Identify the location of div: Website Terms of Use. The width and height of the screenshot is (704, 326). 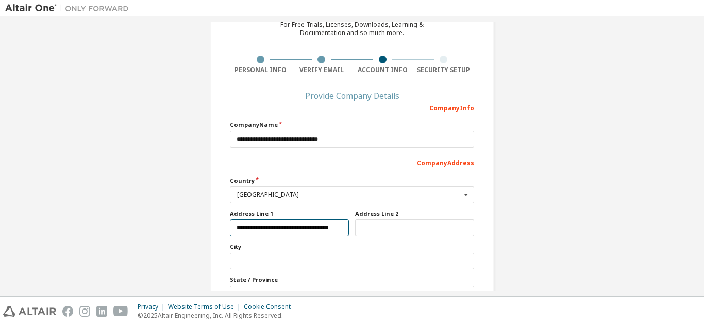
(205, 307).